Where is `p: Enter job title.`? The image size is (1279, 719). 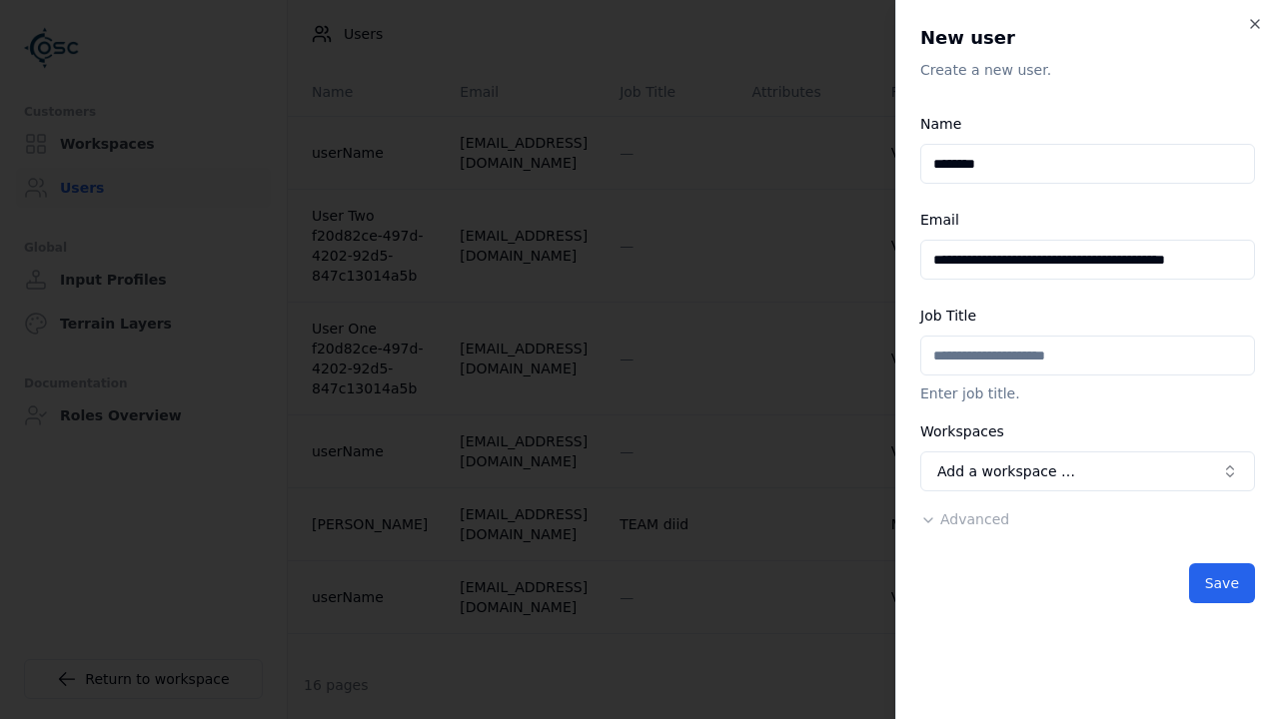 p: Enter job title. is located at coordinates (1087, 394).